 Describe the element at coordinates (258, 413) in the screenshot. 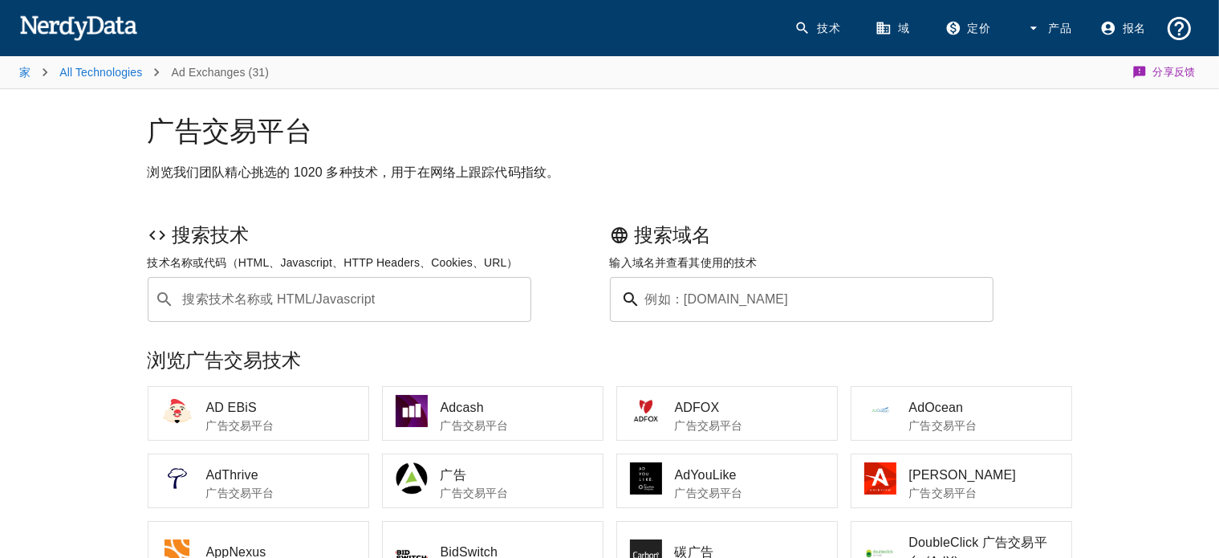

I see `a: AD EBiS广告交易平台` at that location.